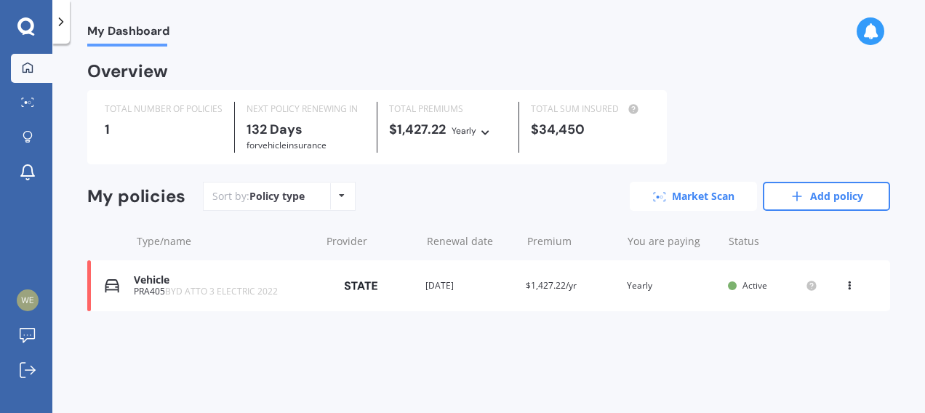  I want to click on img: Vehicle, so click(112, 286).